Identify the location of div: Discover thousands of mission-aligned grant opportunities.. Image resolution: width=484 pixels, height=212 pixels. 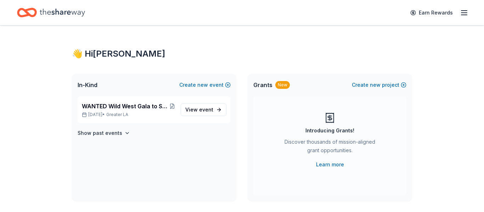
(330, 148).